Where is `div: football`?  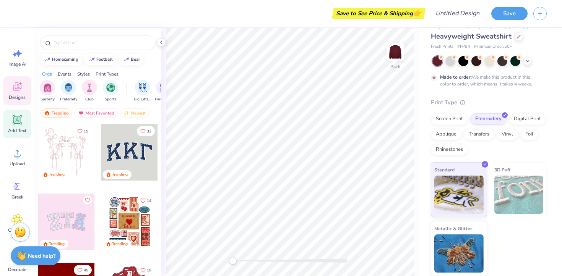 div: football is located at coordinates (104, 59).